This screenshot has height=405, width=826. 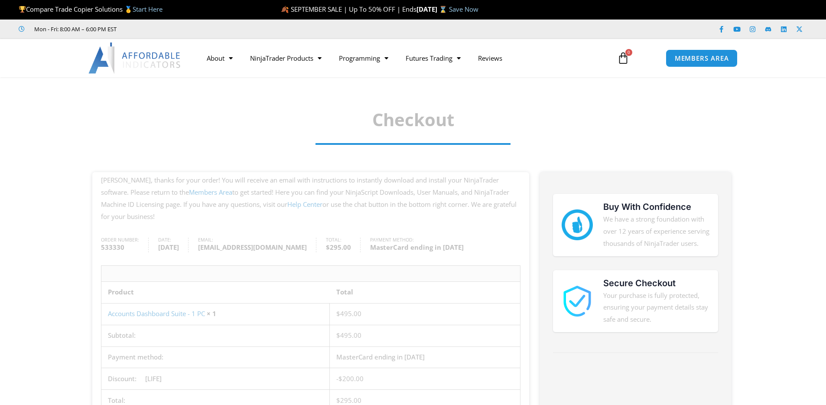 What do you see at coordinates (257, 245) in the screenshot?
I see `li: Email:` at bounding box center [257, 245].